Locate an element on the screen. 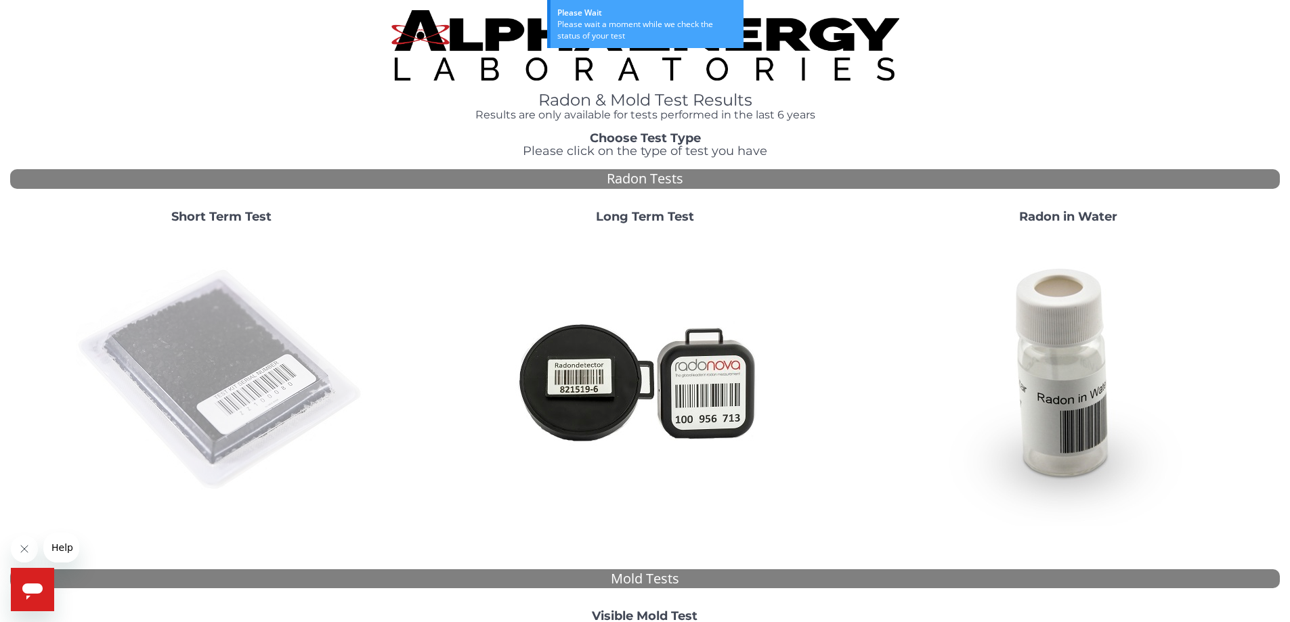 The image size is (1290, 622). strong: Long Term Test is located at coordinates (645, 217).